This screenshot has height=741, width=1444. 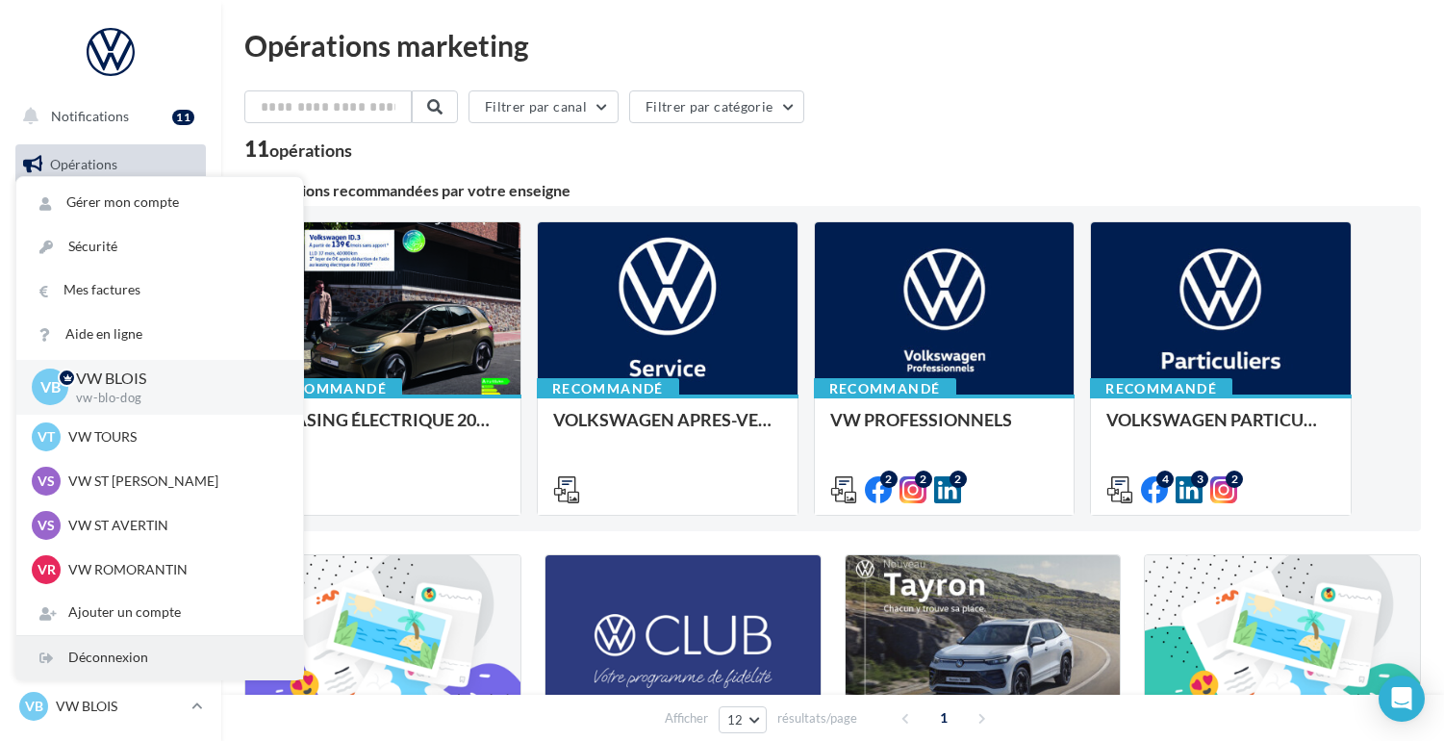 What do you see at coordinates (111, 310) in the screenshot?
I see `a: Campagnes` at bounding box center [111, 310].